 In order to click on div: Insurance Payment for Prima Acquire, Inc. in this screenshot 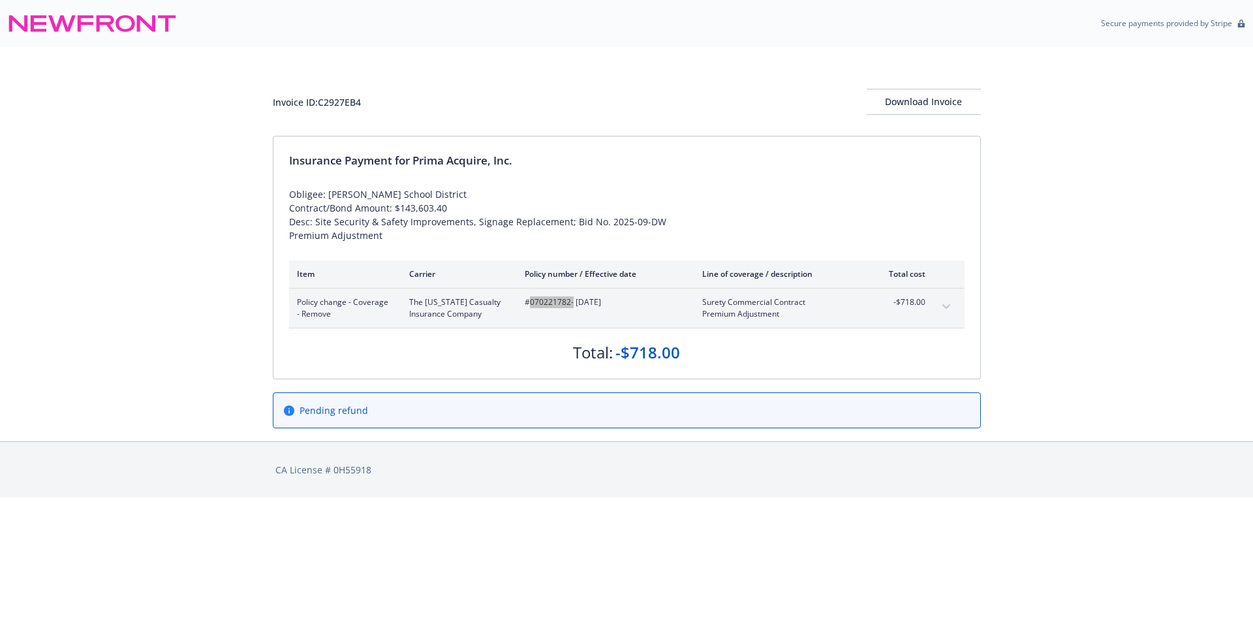, I will do `click(626, 161)`.